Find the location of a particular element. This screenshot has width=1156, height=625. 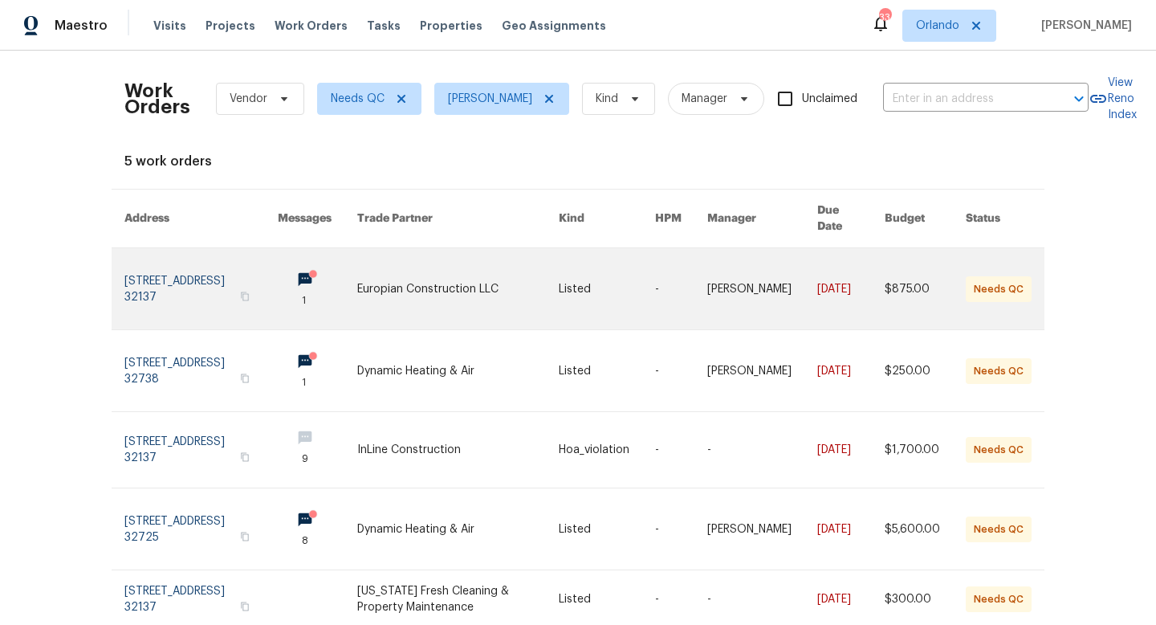

th: Address is located at coordinates (188, 218).